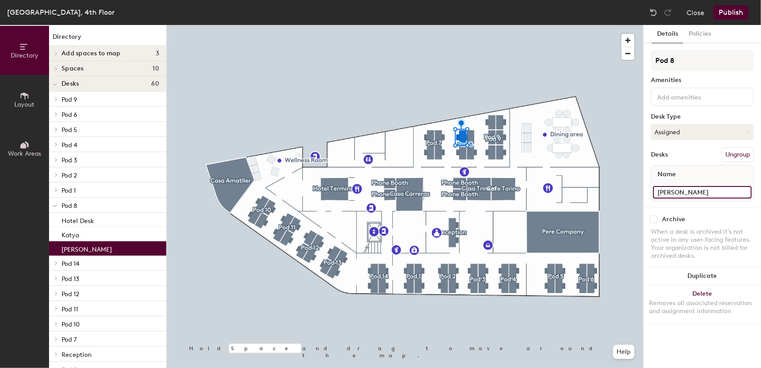 The image size is (761, 368). I want to click on button: Ungroup, so click(737, 155).